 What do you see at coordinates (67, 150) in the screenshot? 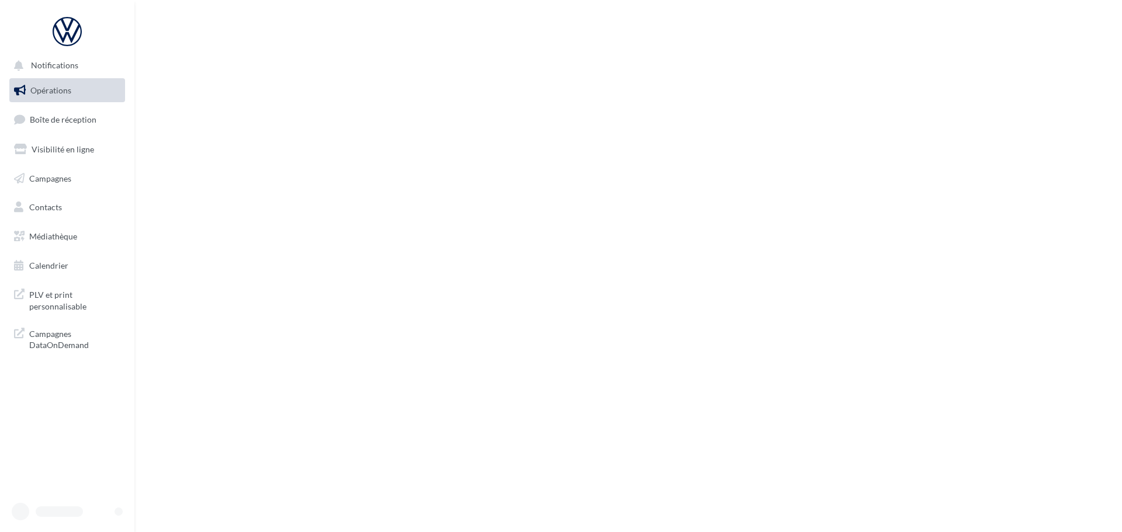
I see `a: Visibilité en ligne` at bounding box center [67, 150].